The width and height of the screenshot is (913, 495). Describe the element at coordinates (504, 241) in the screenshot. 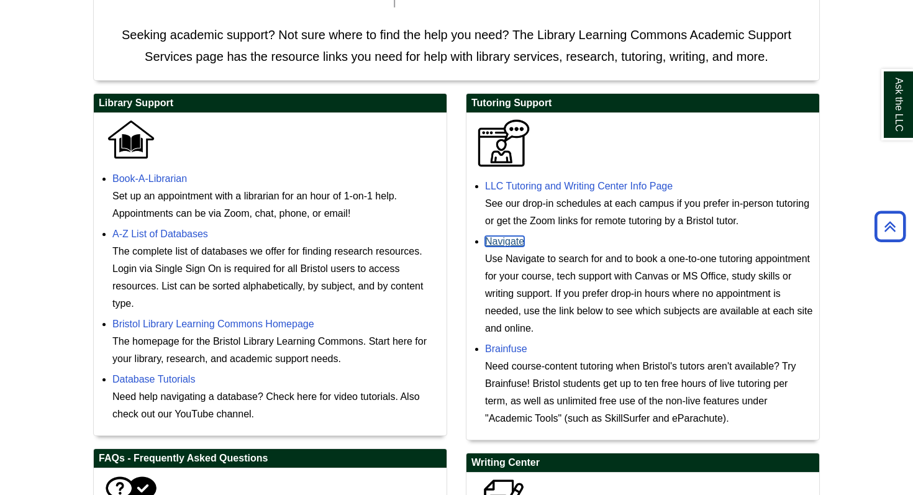

I see `a: Navigate` at that location.